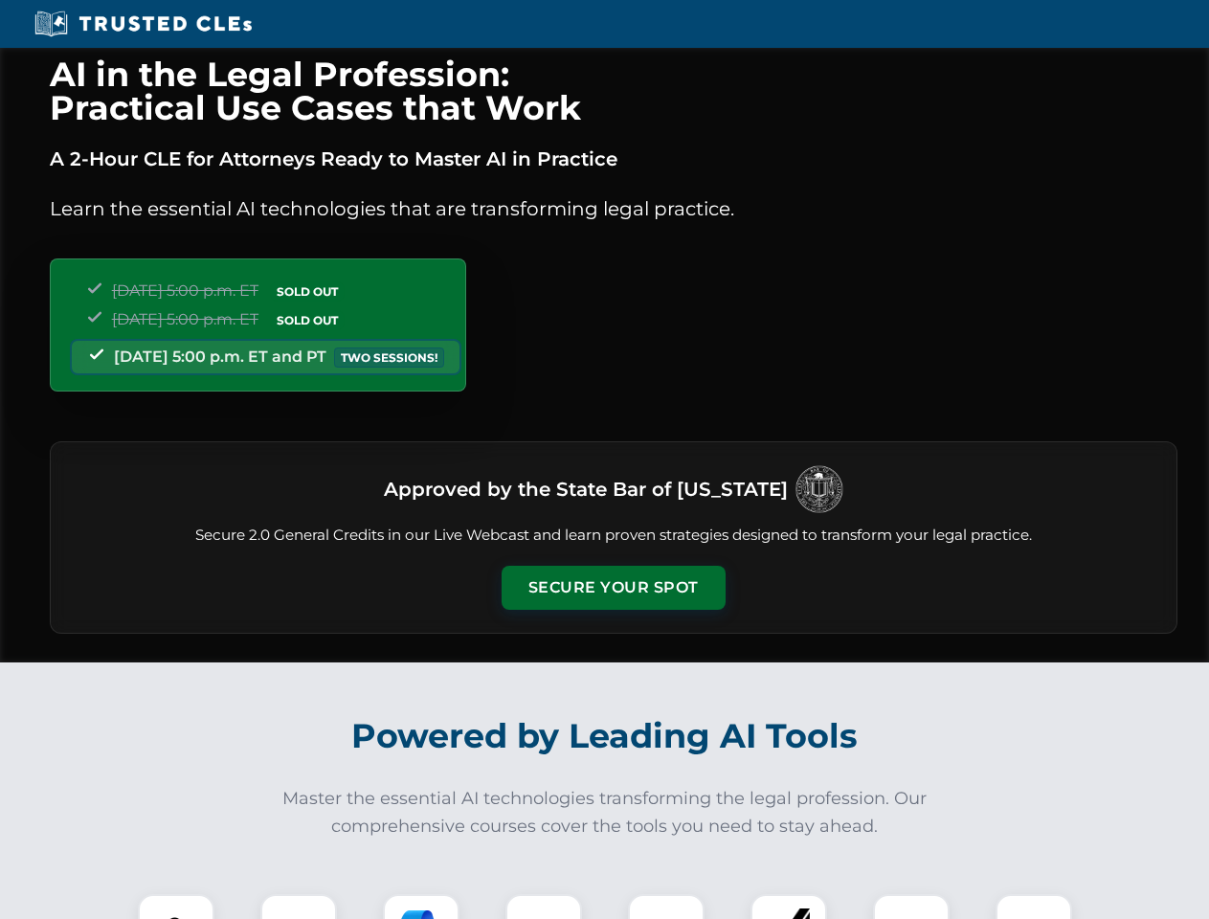 This screenshot has height=919, width=1209. I want to click on p: Secure 2.0 General Credits in our Live Webcast and learn proven strategies designed to transform ..., so click(614, 535).